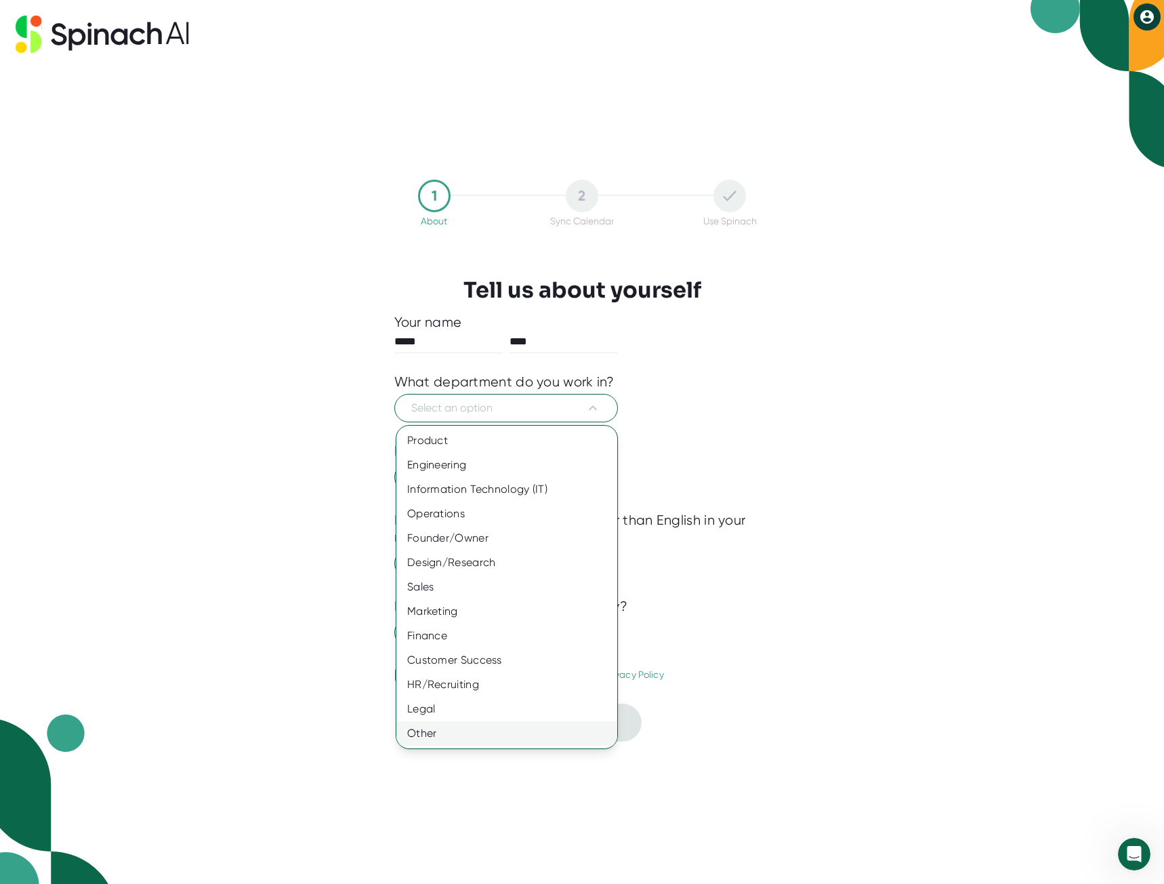 This screenshot has width=1164, height=884. What do you see at coordinates (507, 685) in the screenshot?
I see `div: HR/Recruiting` at bounding box center [507, 685].